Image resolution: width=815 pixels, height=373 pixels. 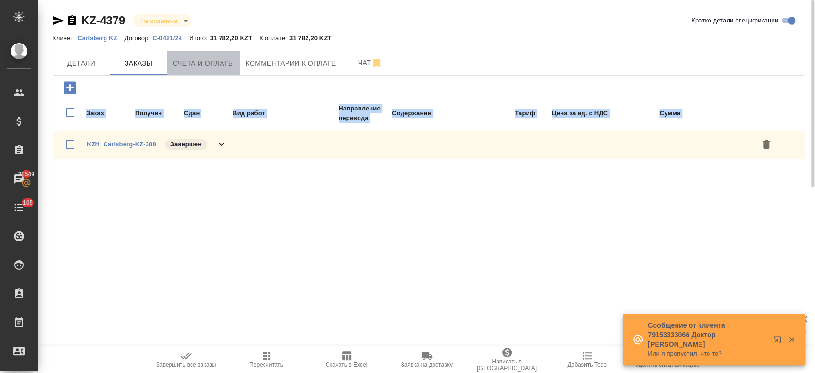 I want to click on div: KZH_Carlsberg-KZ-388Завершен, so click(x=429, y=144).